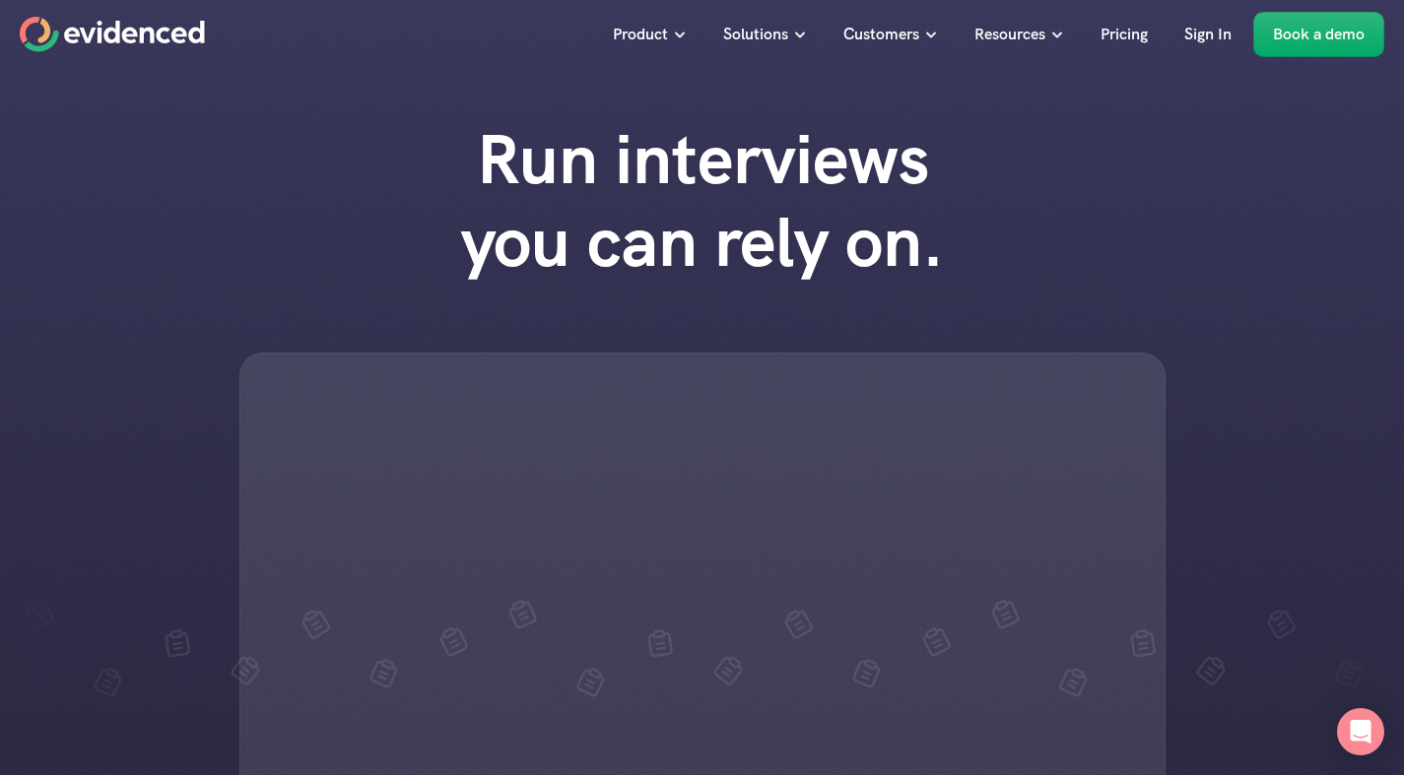  What do you see at coordinates (1208, 34) in the screenshot?
I see `a: Sign In` at bounding box center [1208, 34].